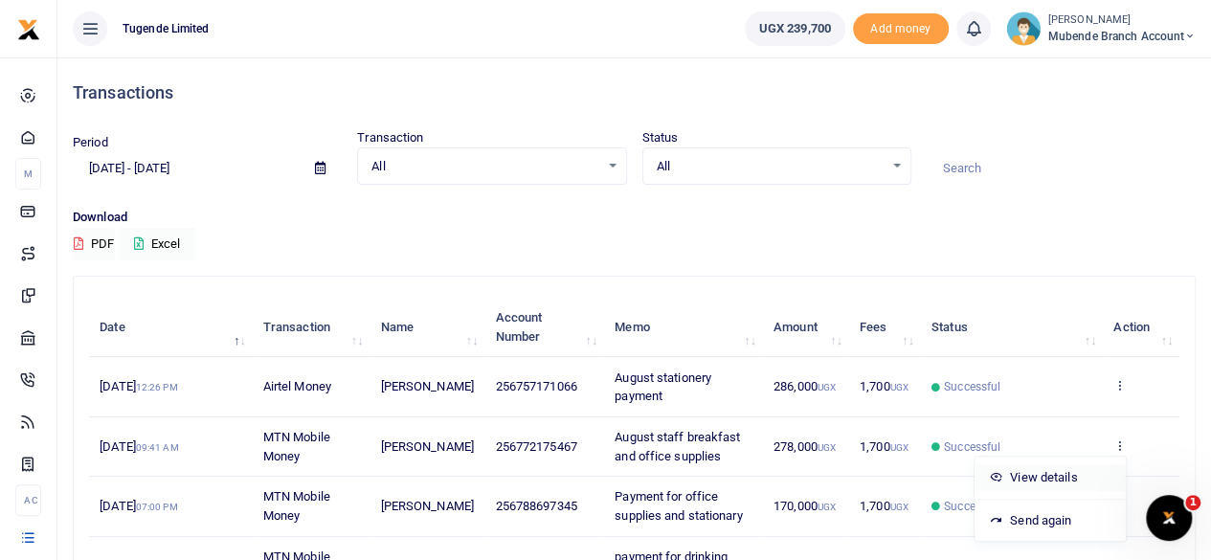 The height and width of the screenshot is (560, 1211). I want to click on a: Send again, so click(1051, 521).